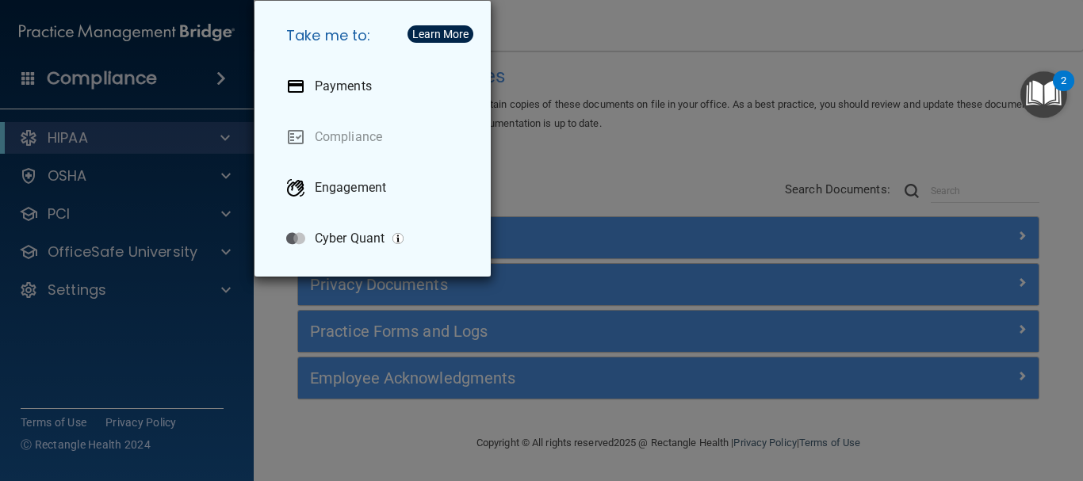 This screenshot has height=481, width=1083. What do you see at coordinates (376, 86) in the screenshot?
I see `a: Payments` at bounding box center [376, 86].